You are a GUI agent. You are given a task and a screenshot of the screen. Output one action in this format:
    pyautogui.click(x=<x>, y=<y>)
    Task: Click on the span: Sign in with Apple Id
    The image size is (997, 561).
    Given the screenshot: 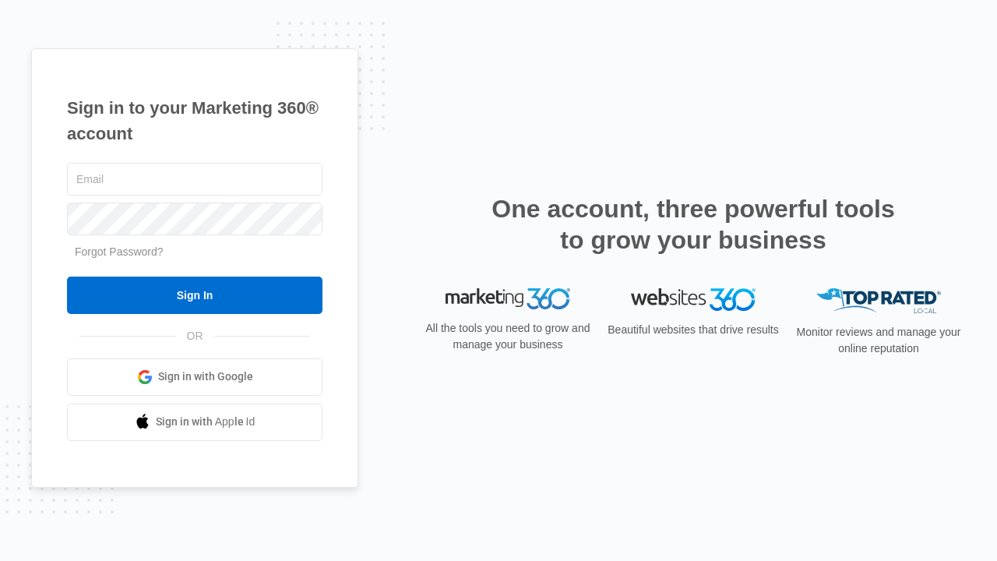 What is the action you would take?
    pyautogui.click(x=206, y=421)
    